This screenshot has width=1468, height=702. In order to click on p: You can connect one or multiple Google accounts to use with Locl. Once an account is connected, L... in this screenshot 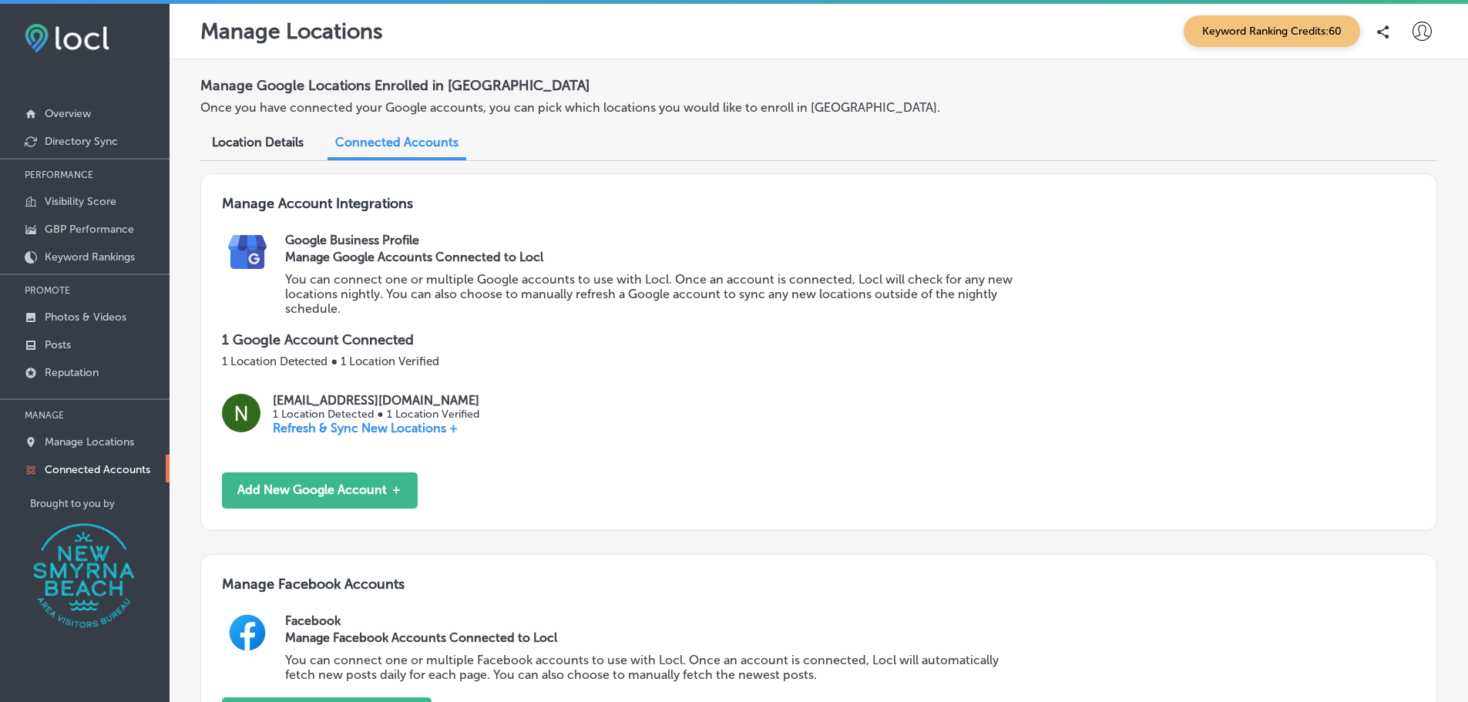, I will do `click(652, 294)`.